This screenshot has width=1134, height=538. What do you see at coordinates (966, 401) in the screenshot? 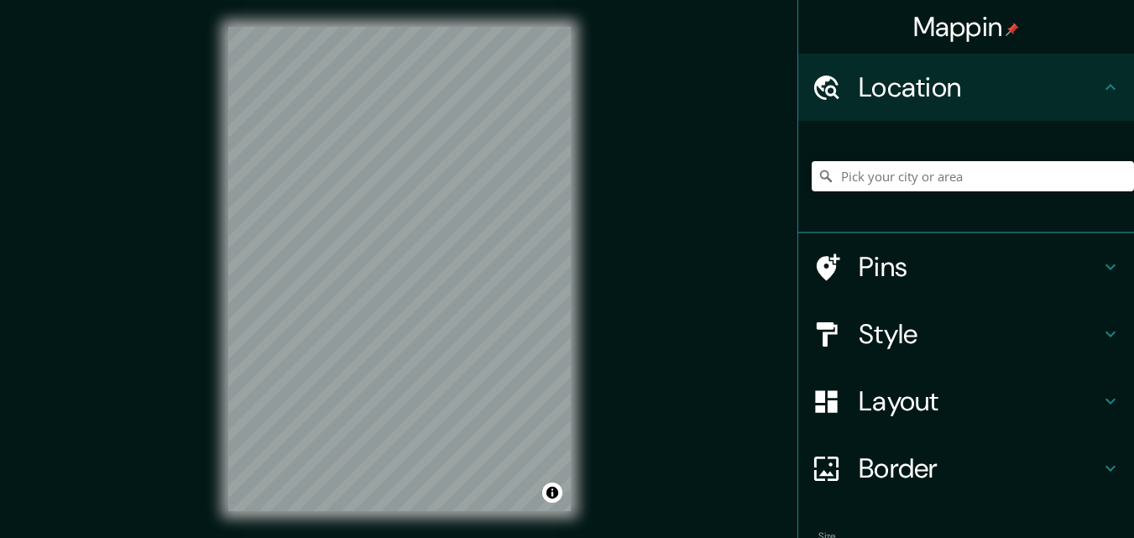
I see `div: Layout` at bounding box center [966, 401].